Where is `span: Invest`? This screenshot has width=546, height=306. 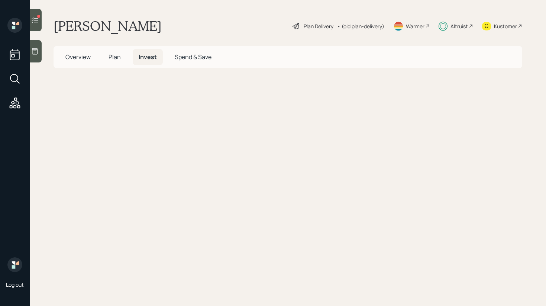 span: Invest is located at coordinates (148, 57).